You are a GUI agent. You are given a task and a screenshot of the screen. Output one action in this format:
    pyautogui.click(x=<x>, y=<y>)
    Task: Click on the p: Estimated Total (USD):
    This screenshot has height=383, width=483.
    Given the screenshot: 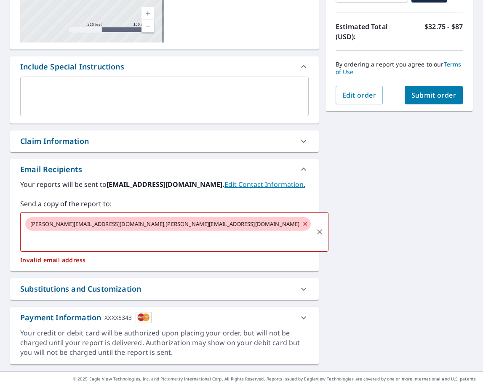 What is the action you would take?
    pyautogui.click(x=367, y=32)
    